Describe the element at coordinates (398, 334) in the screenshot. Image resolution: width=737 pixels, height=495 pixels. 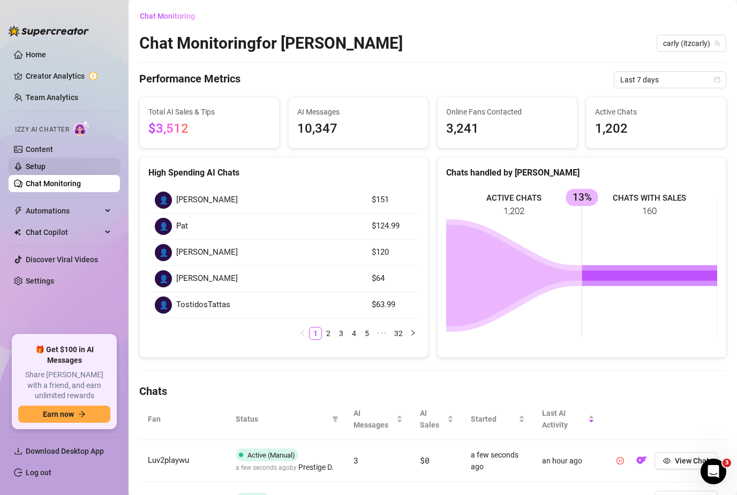
I see `a: 32` at that location.